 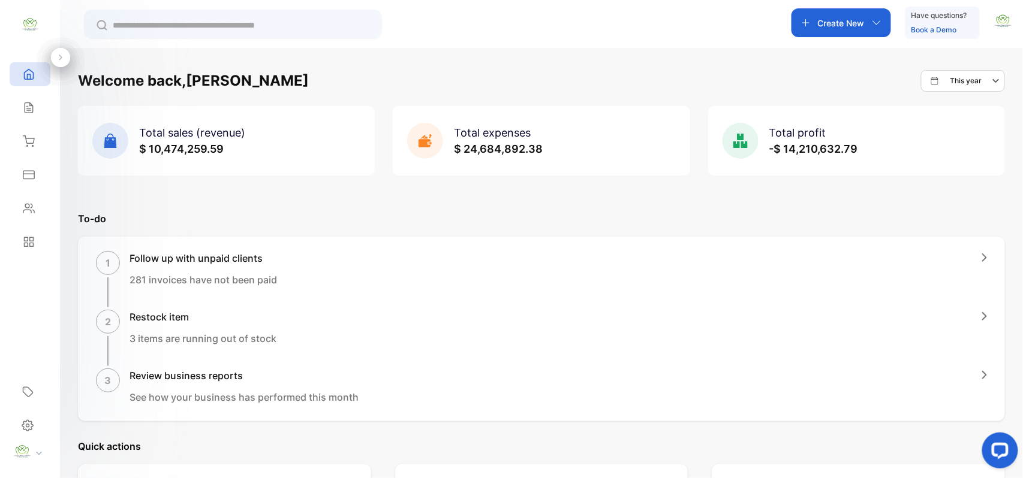 What do you see at coordinates (28, 23) in the screenshot?
I see `button: Open LiveChat chat widget` at bounding box center [28, 23].